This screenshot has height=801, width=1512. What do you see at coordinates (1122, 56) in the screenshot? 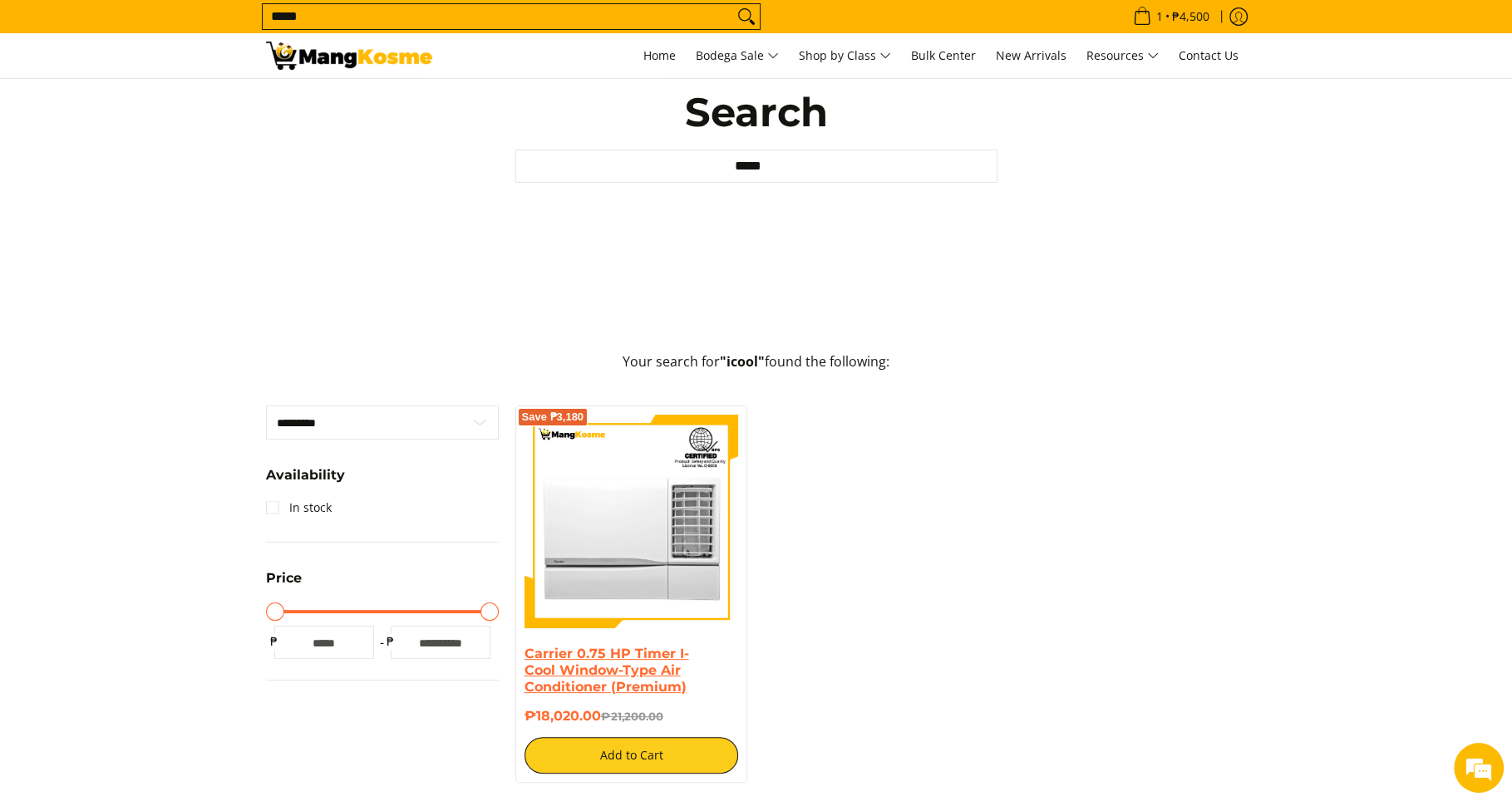
I see `a: Resources` at bounding box center [1122, 56].